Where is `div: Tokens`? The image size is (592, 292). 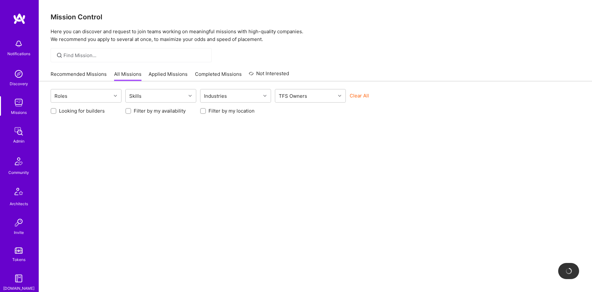
div: Tokens is located at coordinates (19, 259).